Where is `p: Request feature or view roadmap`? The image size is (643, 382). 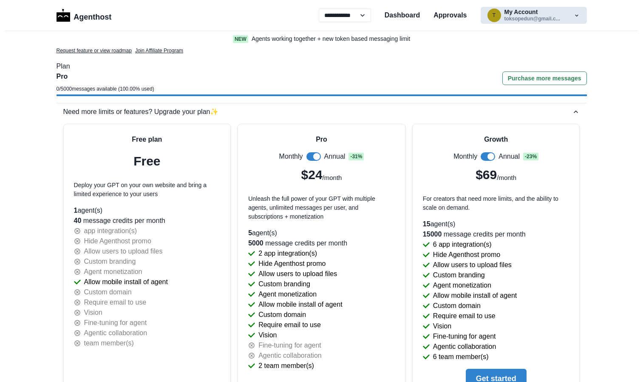
p: Request feature or view roadmap is located at coordinates (94, 51).